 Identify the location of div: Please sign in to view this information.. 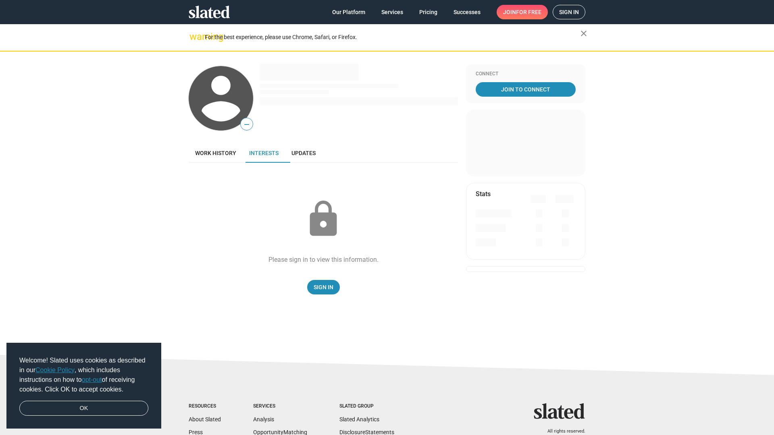
(323, 260).